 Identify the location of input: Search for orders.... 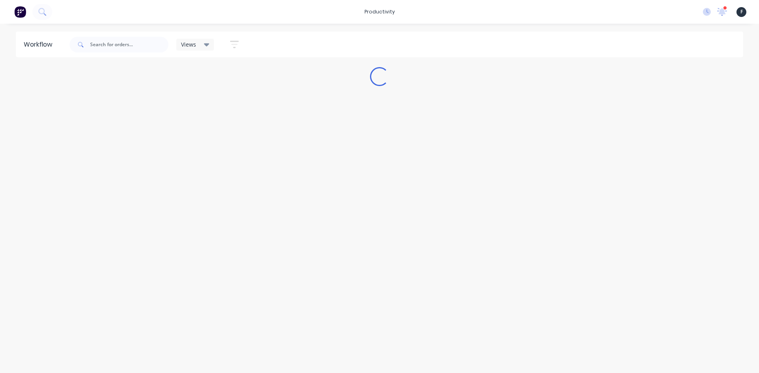
(129, 45).